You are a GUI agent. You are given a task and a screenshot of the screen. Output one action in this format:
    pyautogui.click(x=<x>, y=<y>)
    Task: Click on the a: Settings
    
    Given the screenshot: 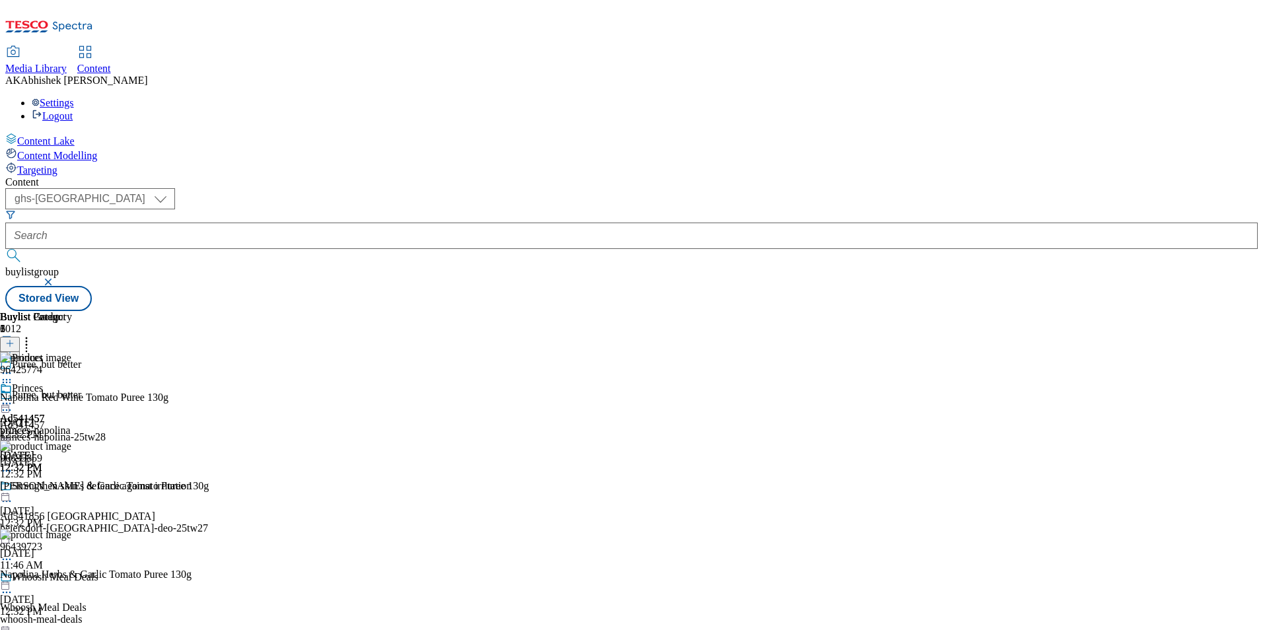 What is the action you would take?
    pyautogui.click(x=53, y=102)
    